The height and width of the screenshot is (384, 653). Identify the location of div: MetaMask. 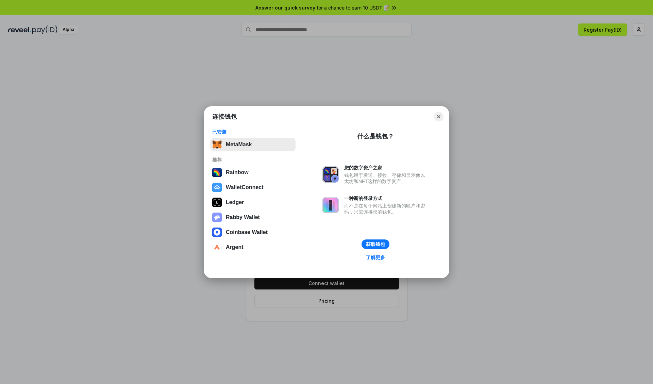
(239, 144).